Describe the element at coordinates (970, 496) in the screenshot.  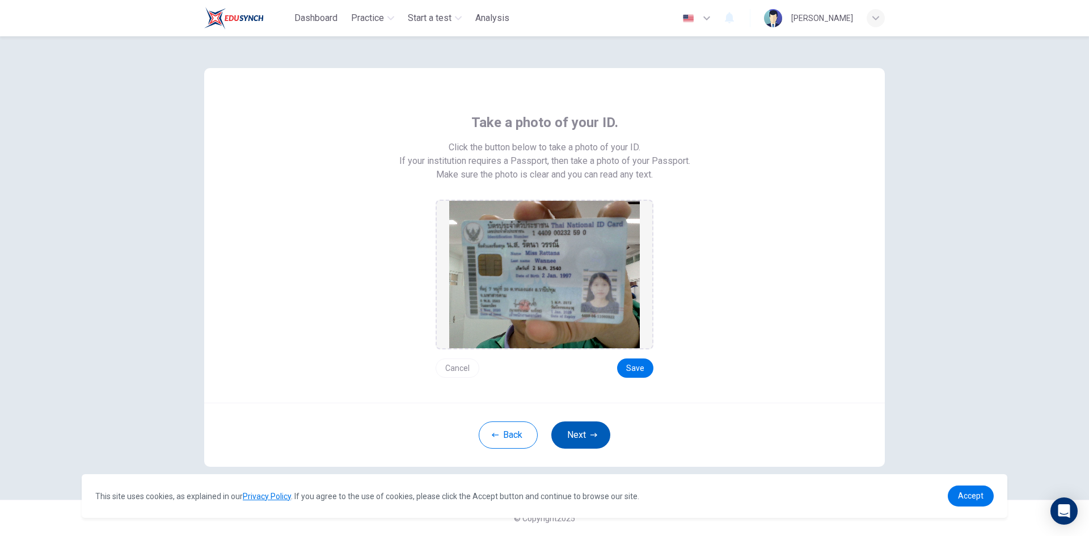
I see `span: Accept` at that location.